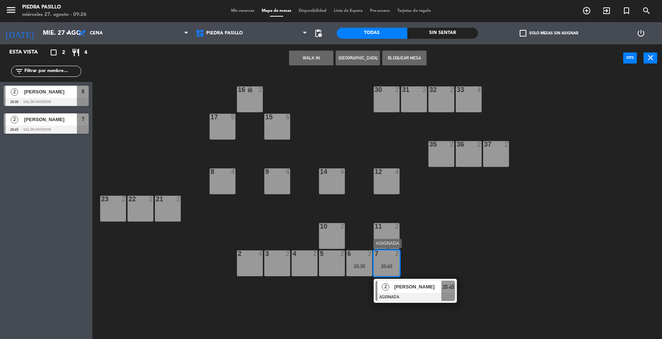 This screenshot has width=662, height=339. What do you see at coordinates (250, 89) in the screenshot?
I see `i: lock` at bounding box center [250, 89].